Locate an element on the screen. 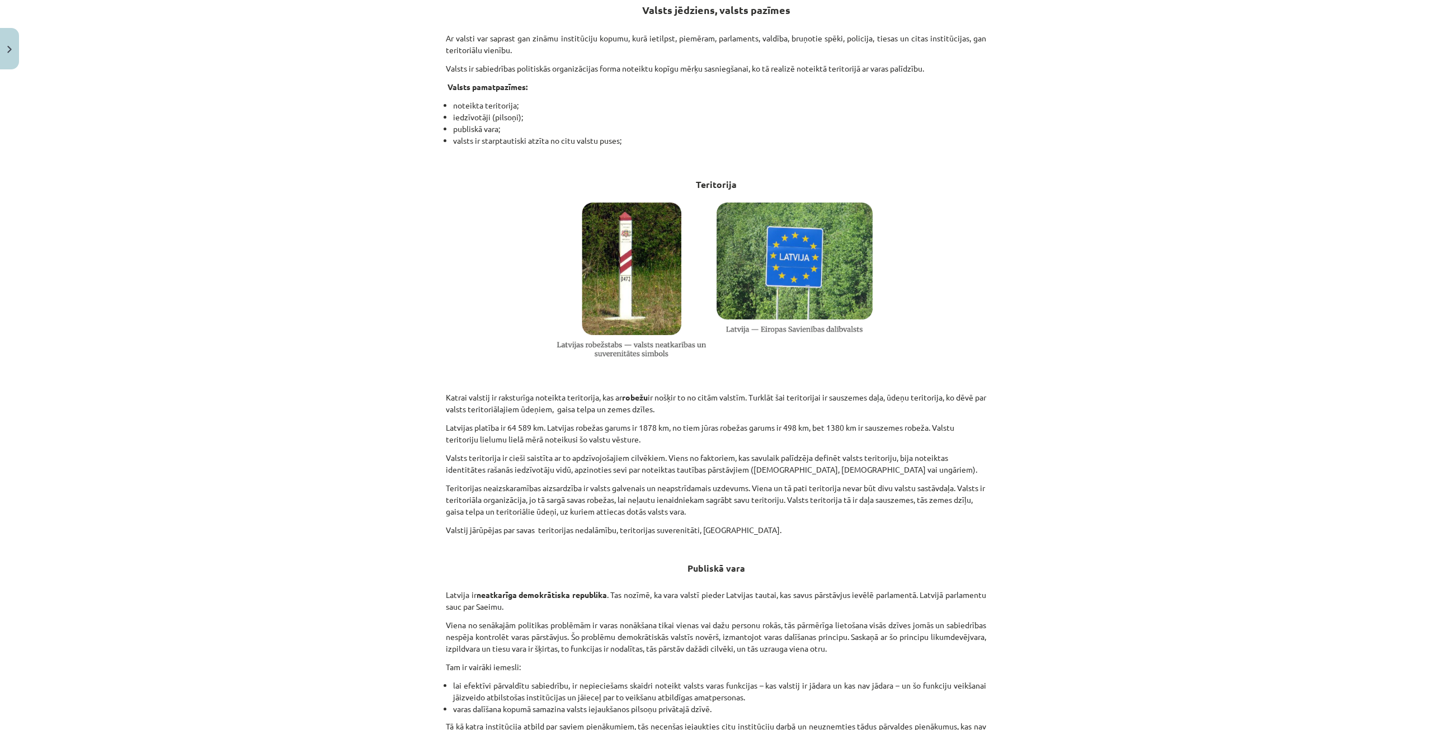 Image resolution: width=1432 pixels, height=730 pixels. strong: Teritorija is located at coordinates (716, 184).